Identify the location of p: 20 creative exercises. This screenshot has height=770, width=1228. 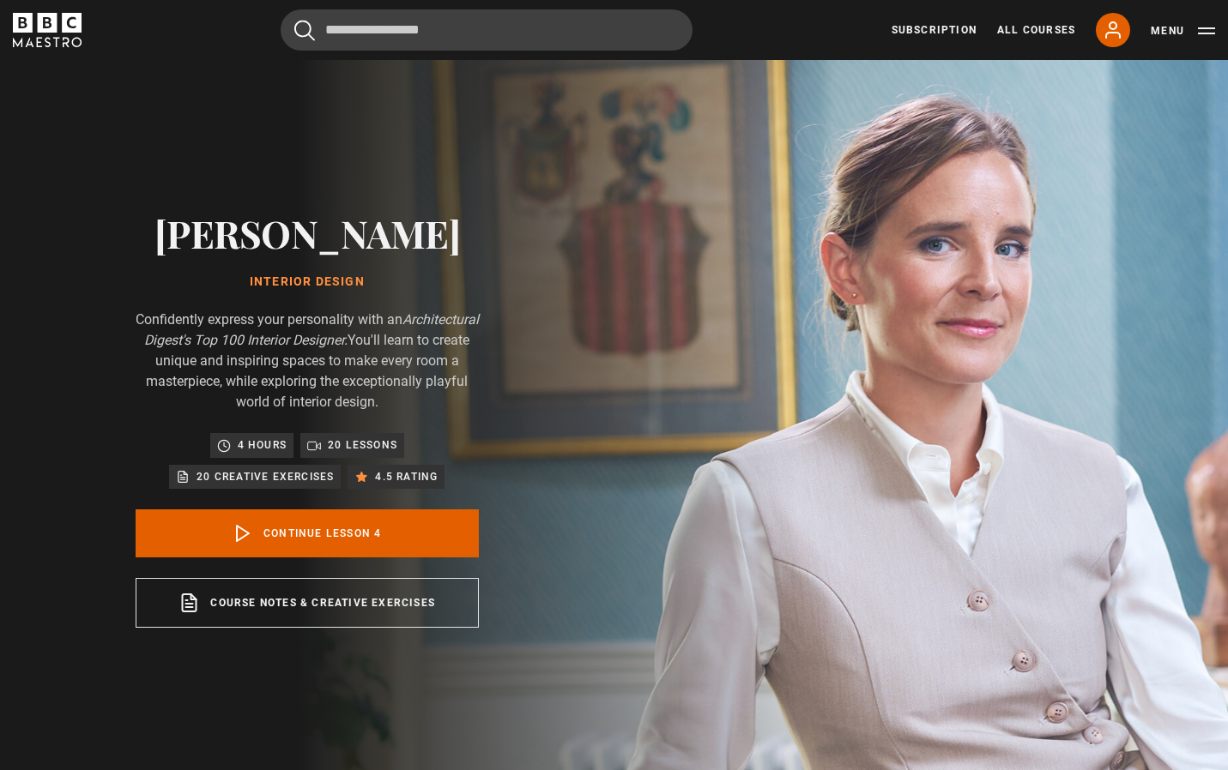
(265, 477).